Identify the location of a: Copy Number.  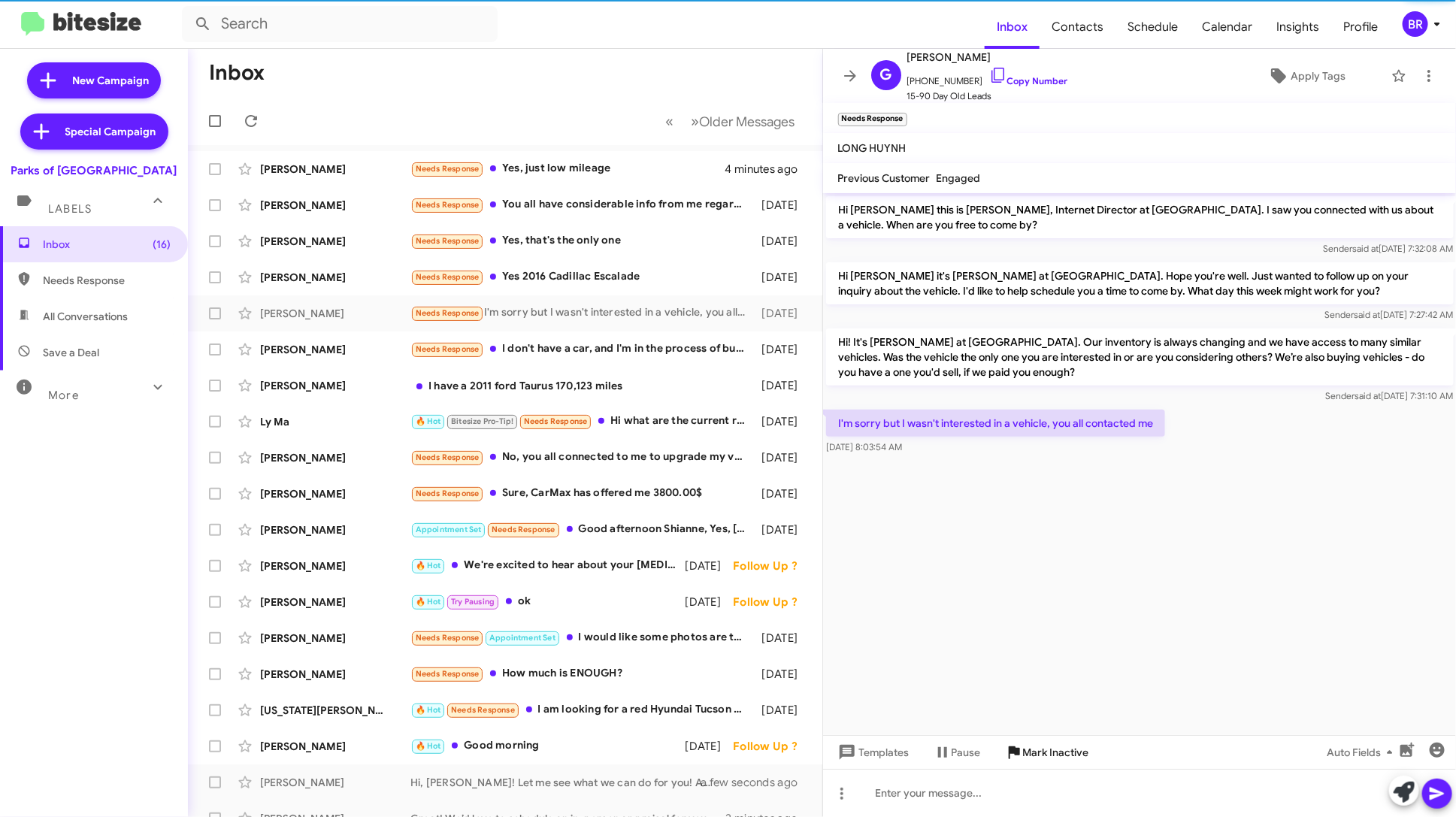
(1029, 80).